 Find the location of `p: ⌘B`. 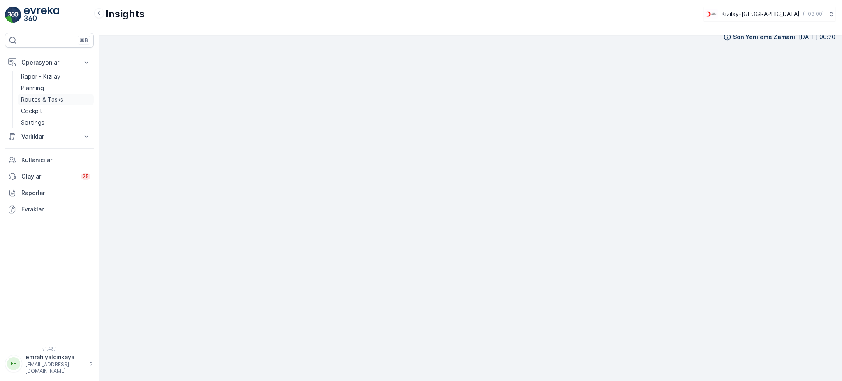

p: ⌘B is located at coordinates (84, 40).